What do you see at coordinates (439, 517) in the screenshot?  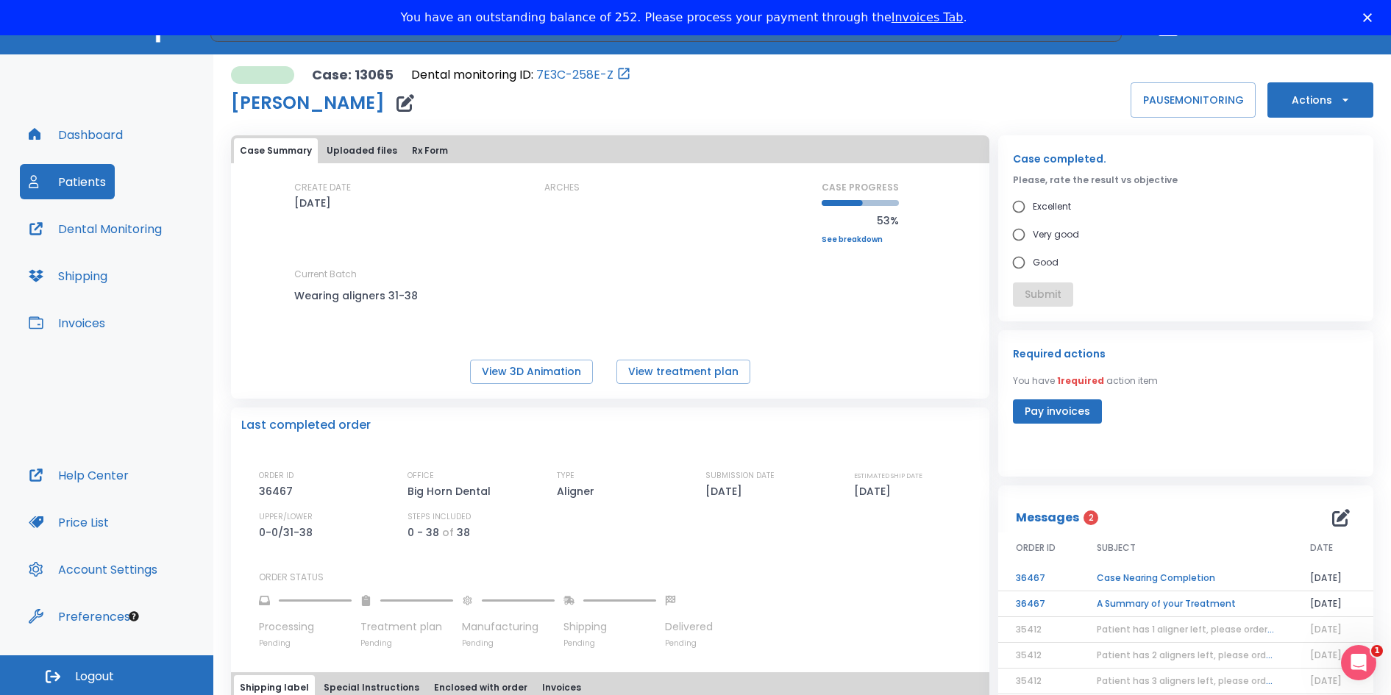 I see `p: STEPS INCLUDED` at bounding box center [439, 517].